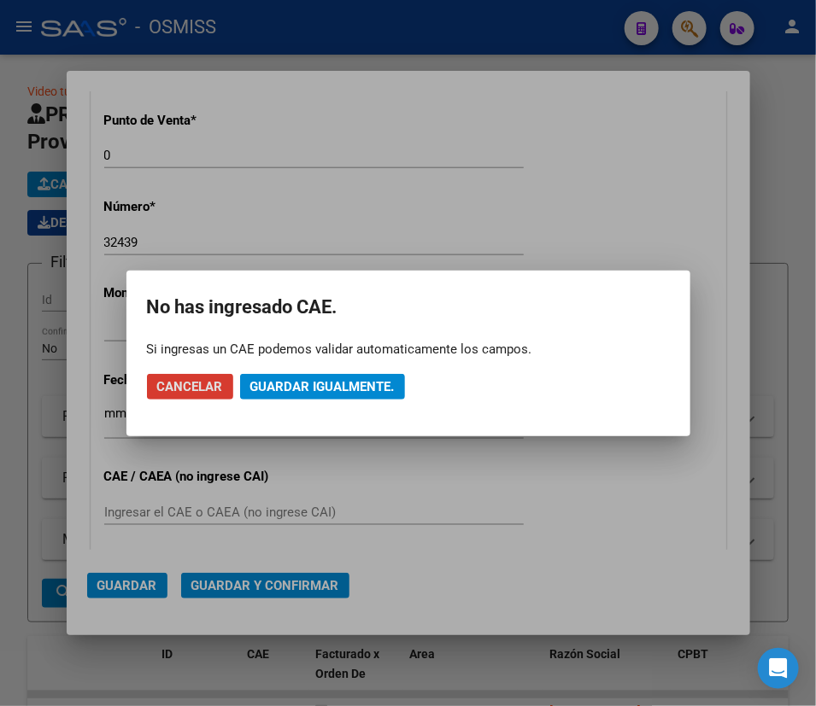 The image size is (816, 706). Describe the element at coordinates (778, 669) in the screenshot. I see `div: Open Intercom Messenger` at that location.